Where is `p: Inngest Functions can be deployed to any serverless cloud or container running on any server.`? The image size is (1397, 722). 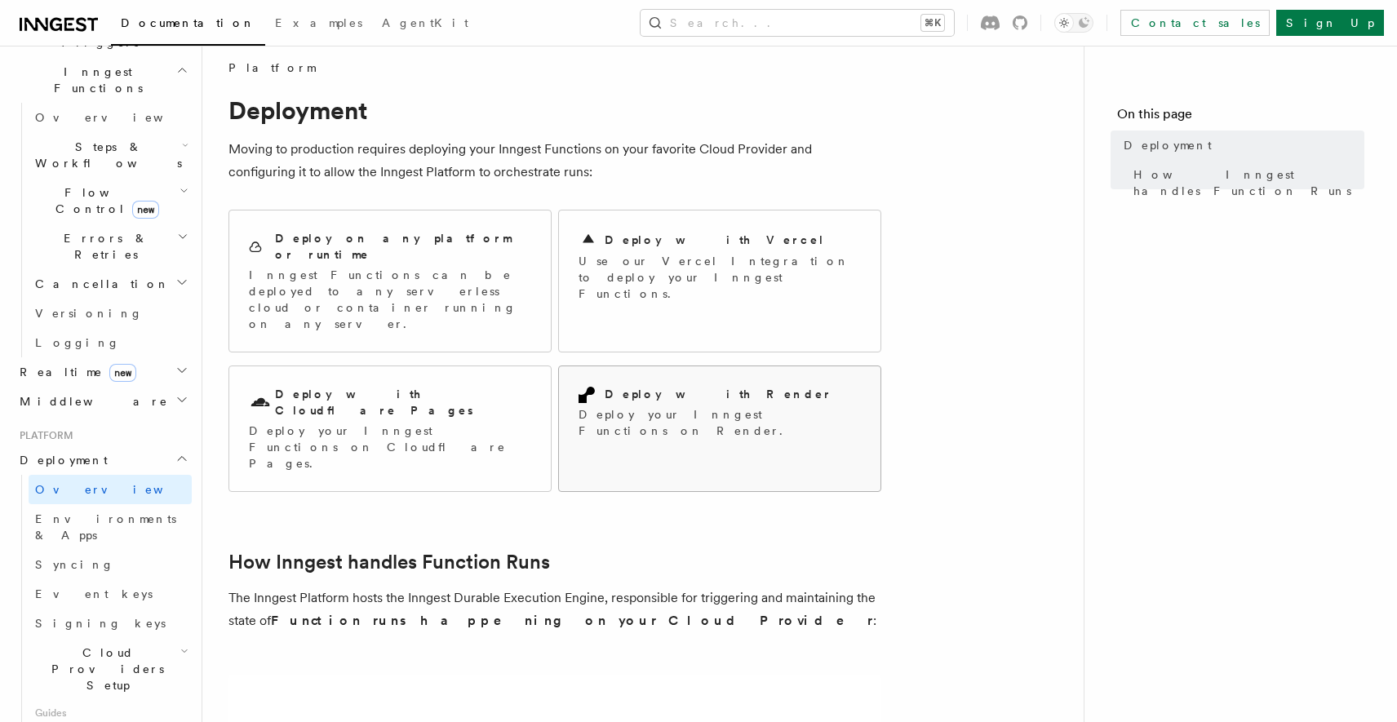 p: Inngest Functions can be deployed to any serverless cloud or container running on any server. is located at coordinates (390, 300).